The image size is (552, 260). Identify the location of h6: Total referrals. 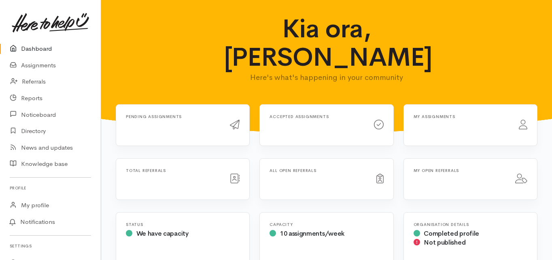
(173, 170).